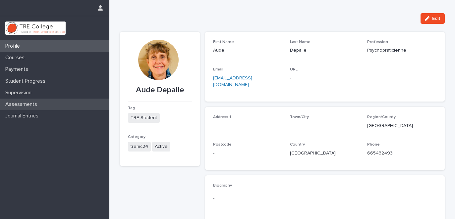 This screenshot has height=219, width=455. Describe the element at coordinates (436, 19) in the screenshot. I see `span: Edit` at that location.